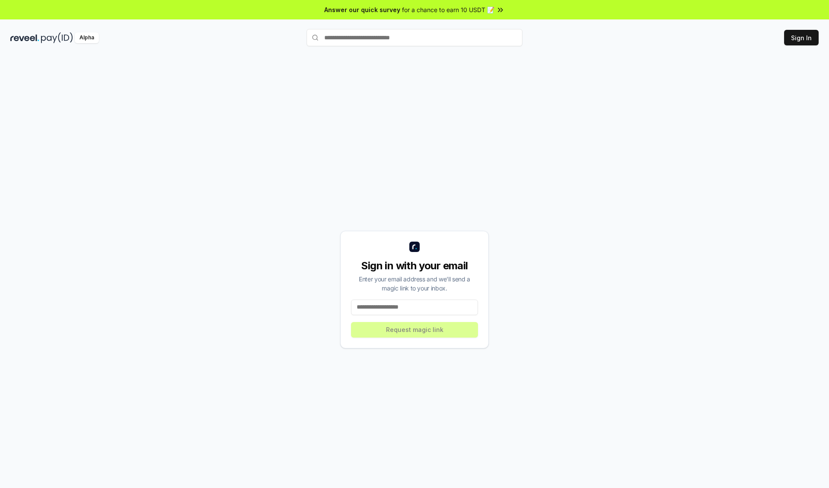 The image size is (829, 488). What do you see at coordinates (415, 247) in the screenshot?
I see `img: logo_small` at bounding box center [415, 247].